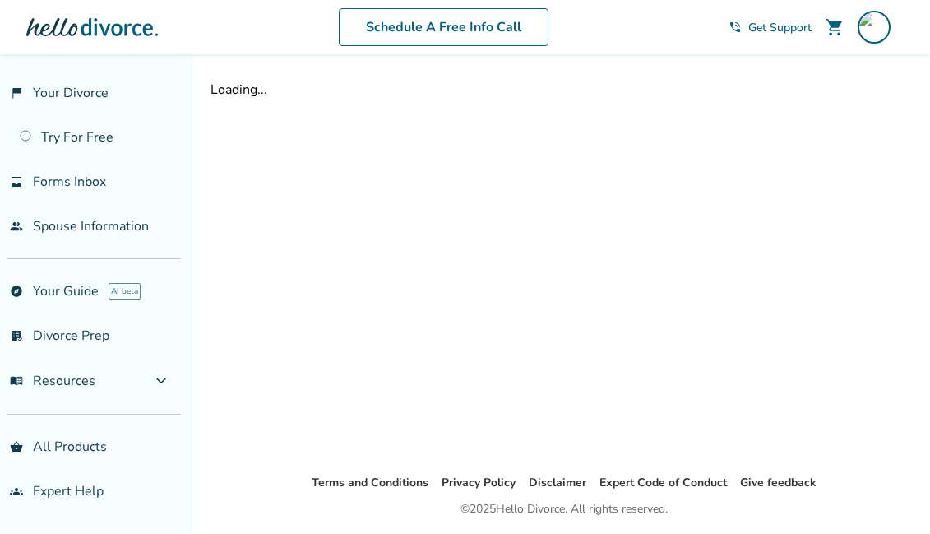 The image size is (930, 534). I want to click on span: flag_2, so click(16, 93).